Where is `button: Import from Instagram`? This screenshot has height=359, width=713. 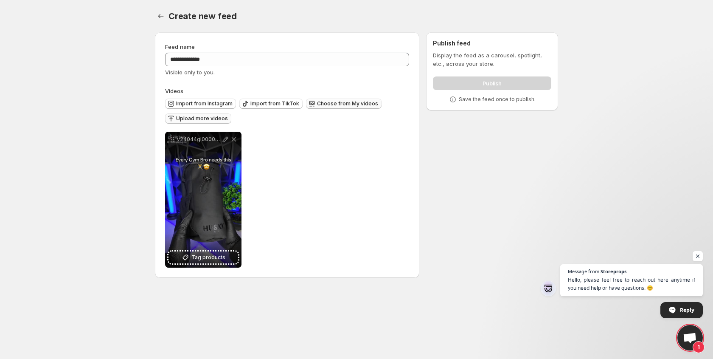 button: Import from Instagram is located at coordinates (200, 104).